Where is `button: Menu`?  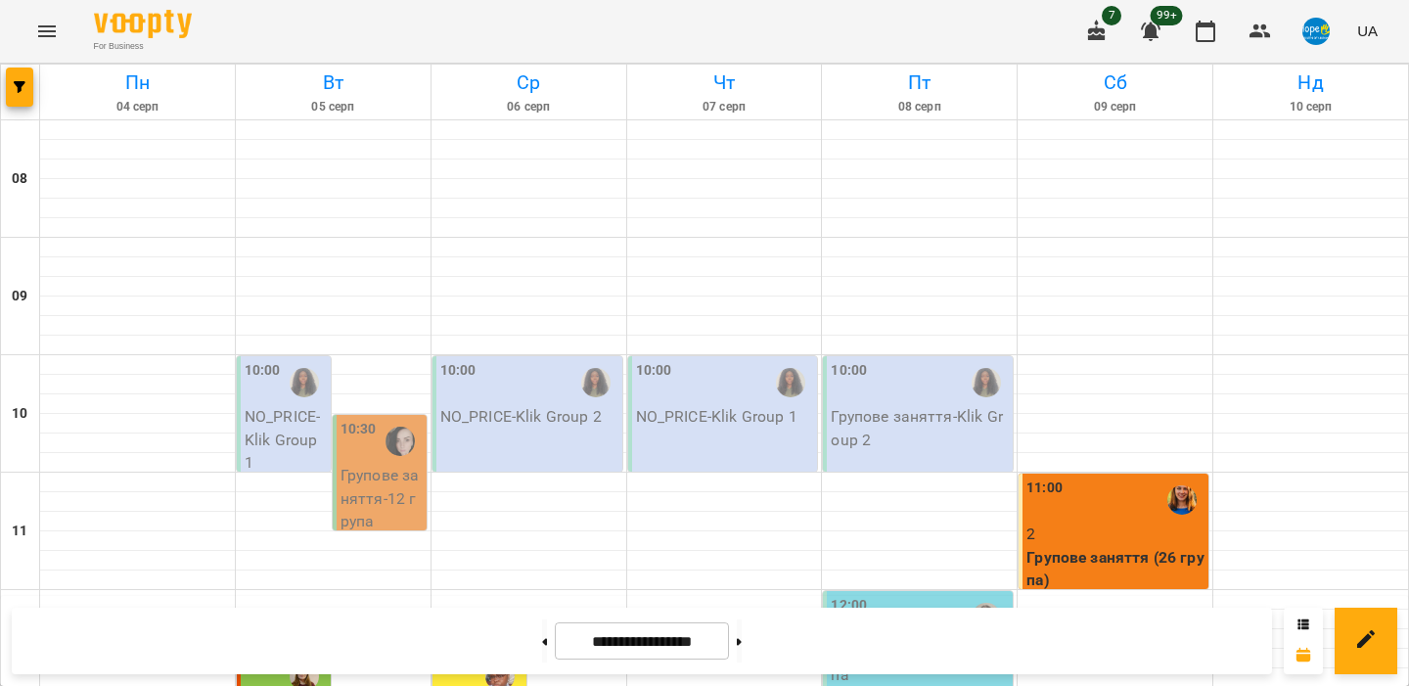 button: Menu is located at coordinates (47, 31).